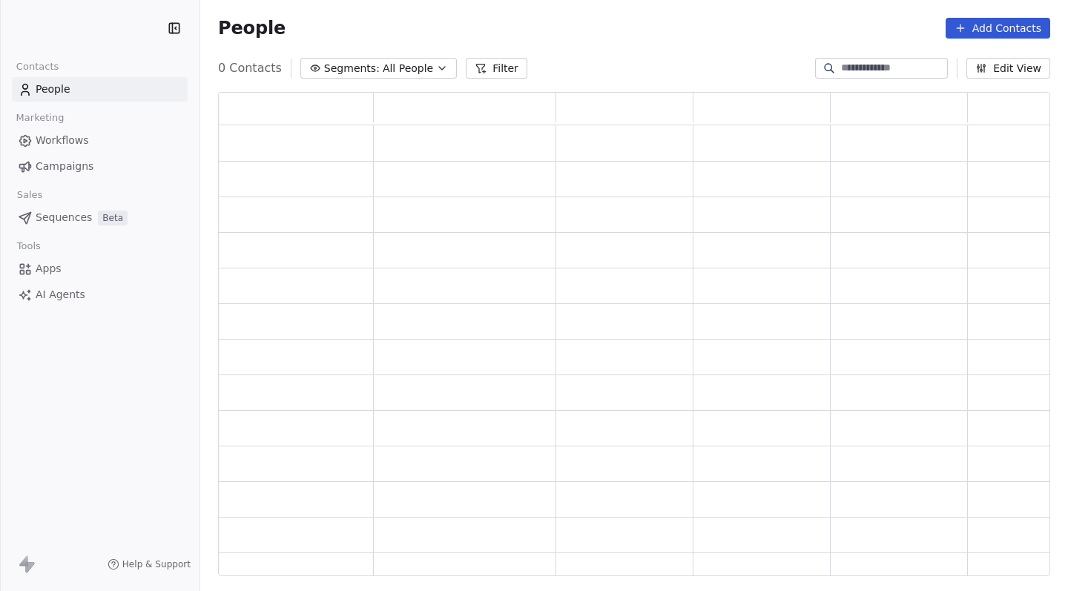  I want to click on span: Tools, so click(28, 246).